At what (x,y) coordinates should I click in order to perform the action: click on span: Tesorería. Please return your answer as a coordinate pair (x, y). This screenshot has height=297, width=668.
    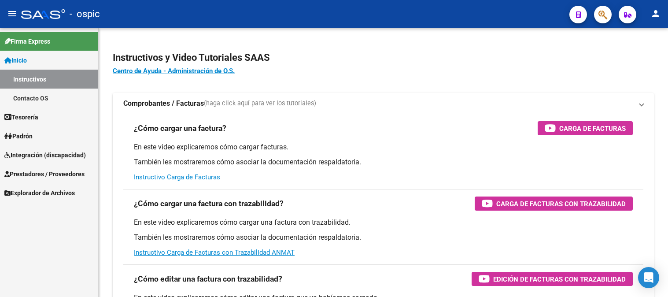
    Looking at the image, I should click on (21, 117).